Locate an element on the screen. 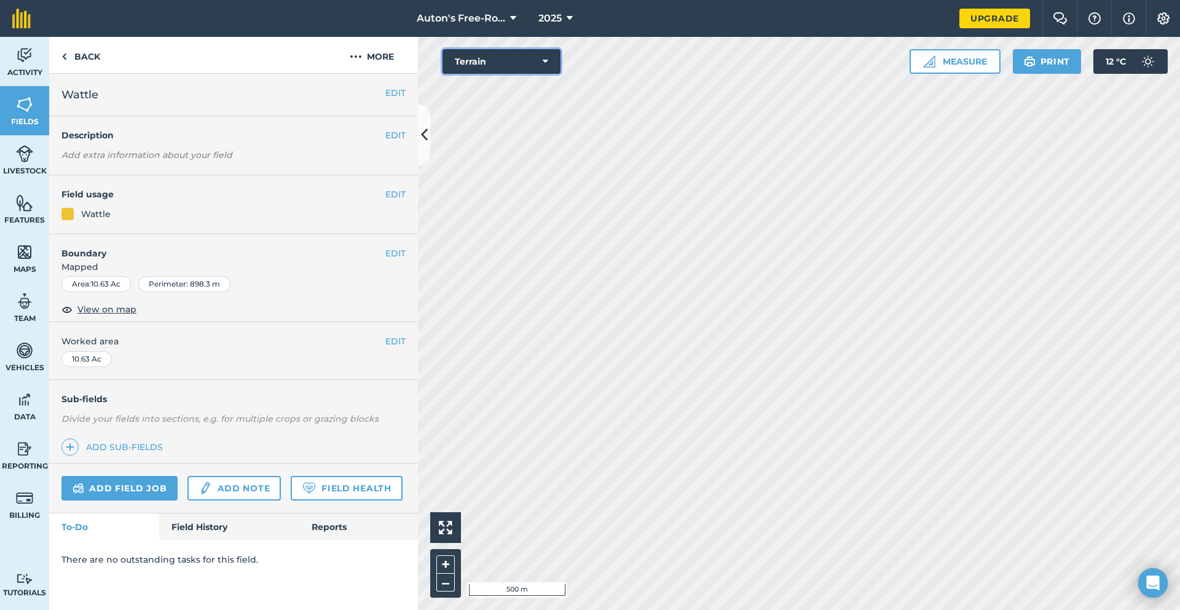 The width and height of the screenshot is (1180, 610). a: Add sub-fields is located at coordinates (114, 447).